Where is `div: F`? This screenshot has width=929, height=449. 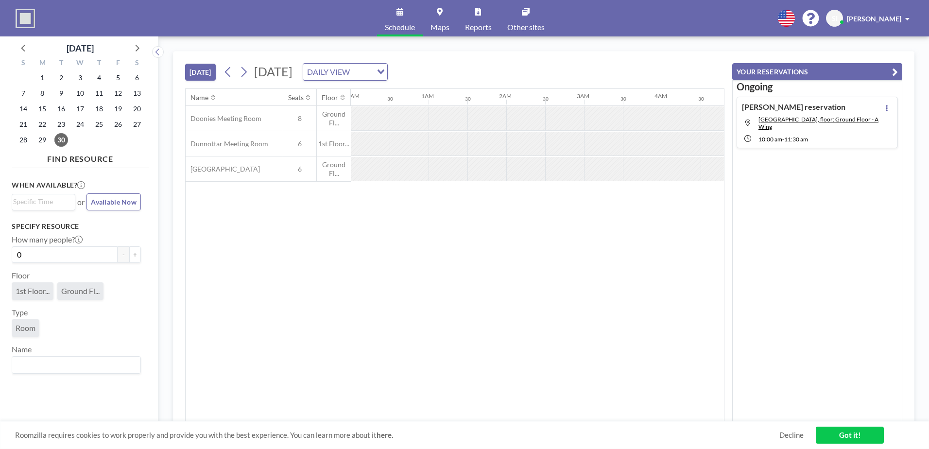 div: F is located at coordinates (118, 64).